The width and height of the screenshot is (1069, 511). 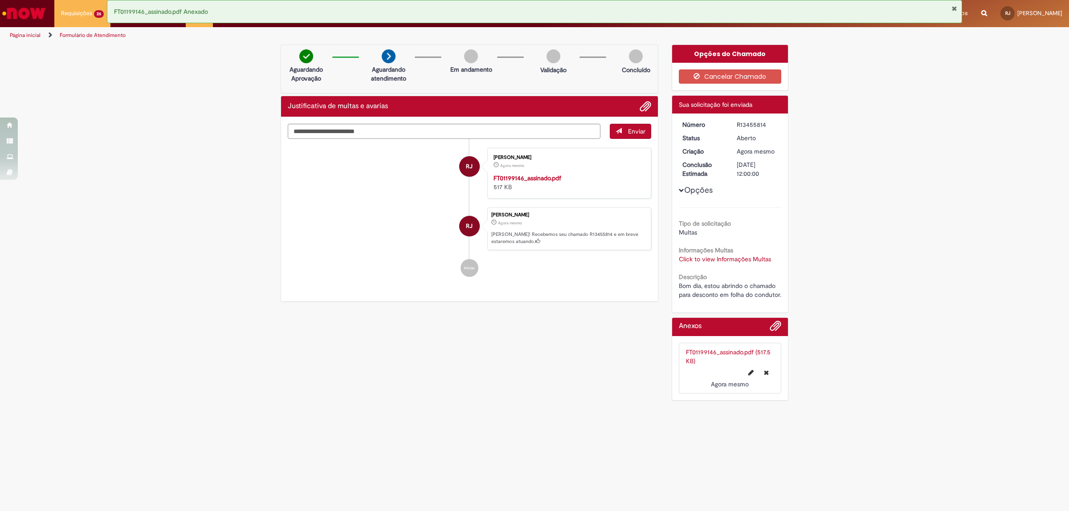 What do you see at coordinates (356, 35) in the screenshot?
I see `ul: Trilhas de página` at bounding box center [356, 35].